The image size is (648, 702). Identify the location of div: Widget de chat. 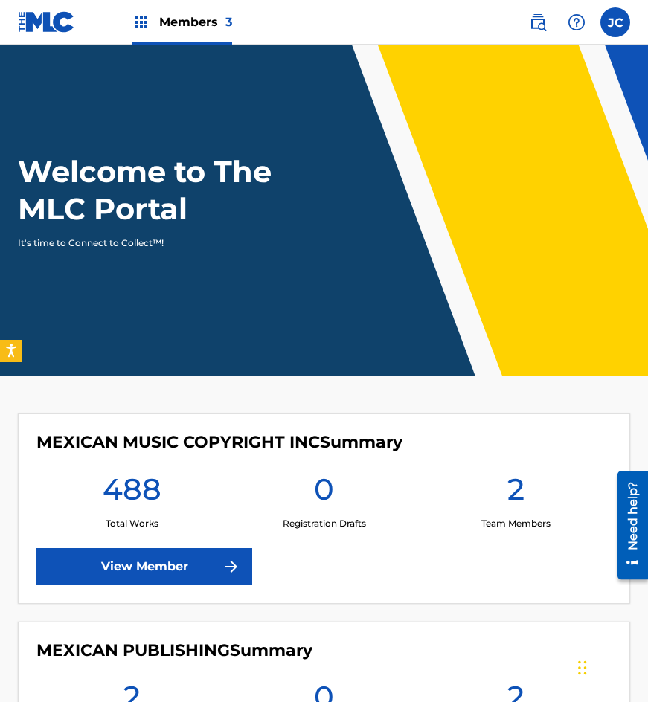
(611, 667).